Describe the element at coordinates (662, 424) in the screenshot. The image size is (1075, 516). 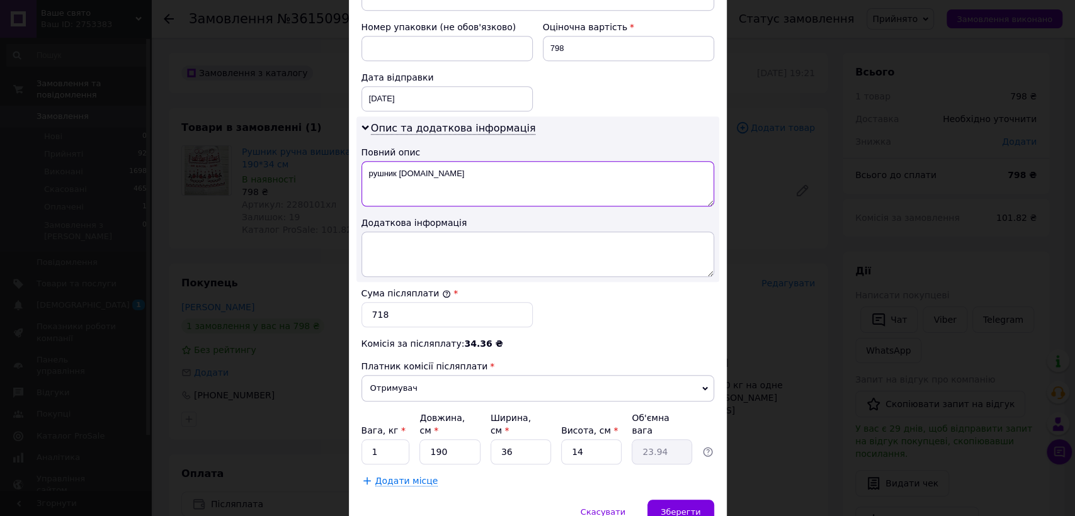
I see `div: Об'ємна вага` at that location.